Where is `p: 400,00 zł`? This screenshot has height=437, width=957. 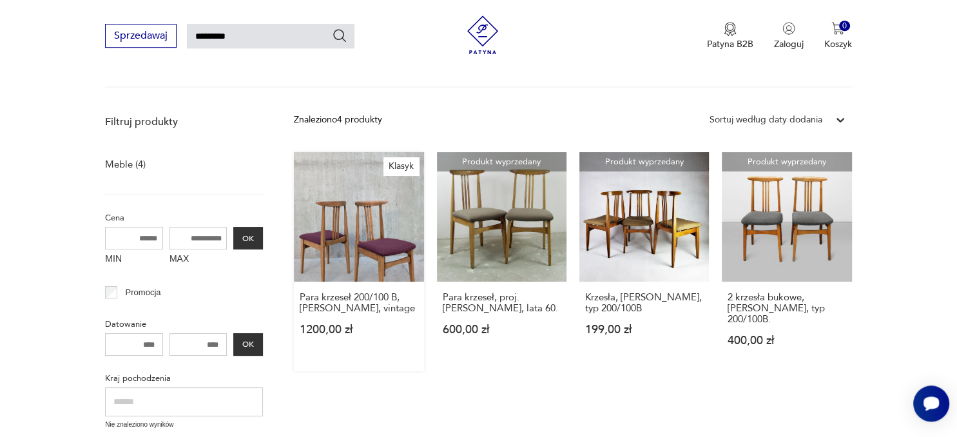
p: 400,00 zł is located at coordinates (786, 340).